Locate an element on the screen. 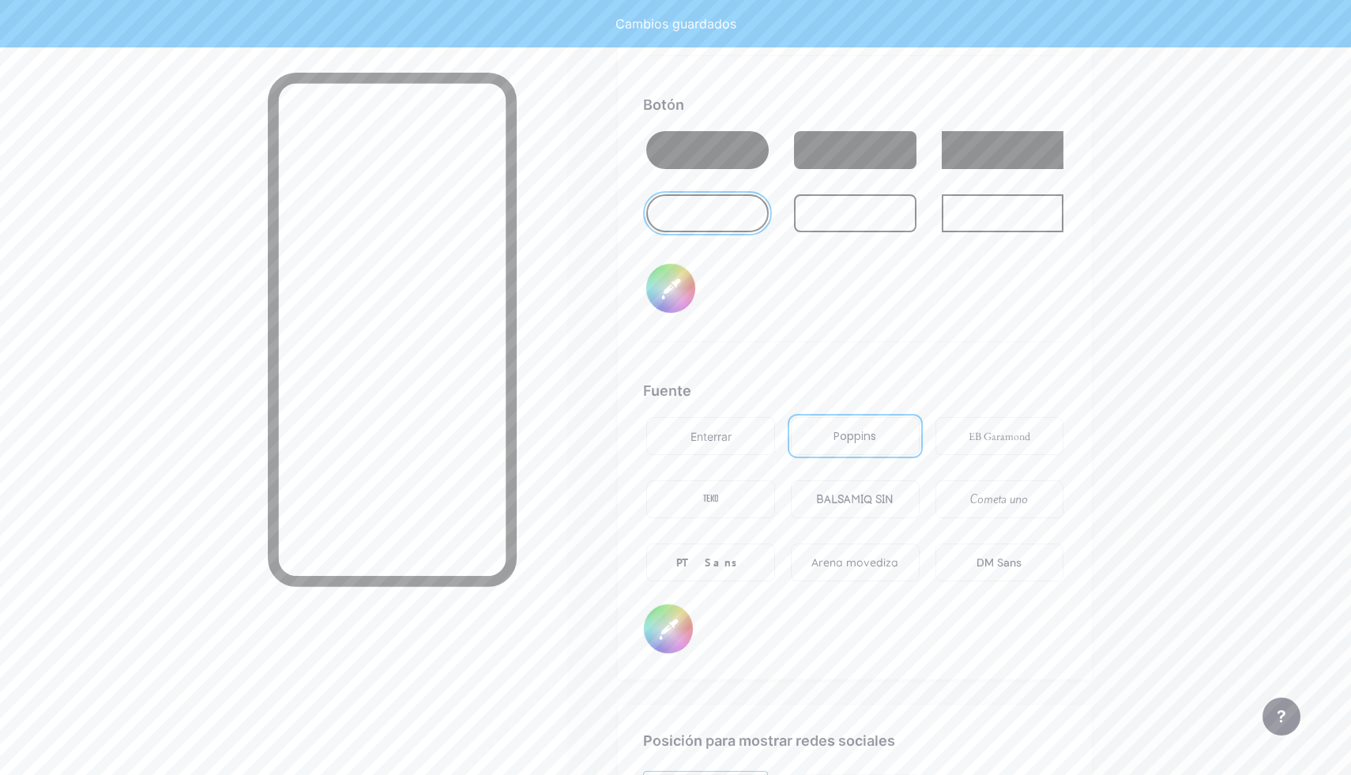 This screenshot has width=1351, height=775. font: TEKO is located at coordinates (711, 499).